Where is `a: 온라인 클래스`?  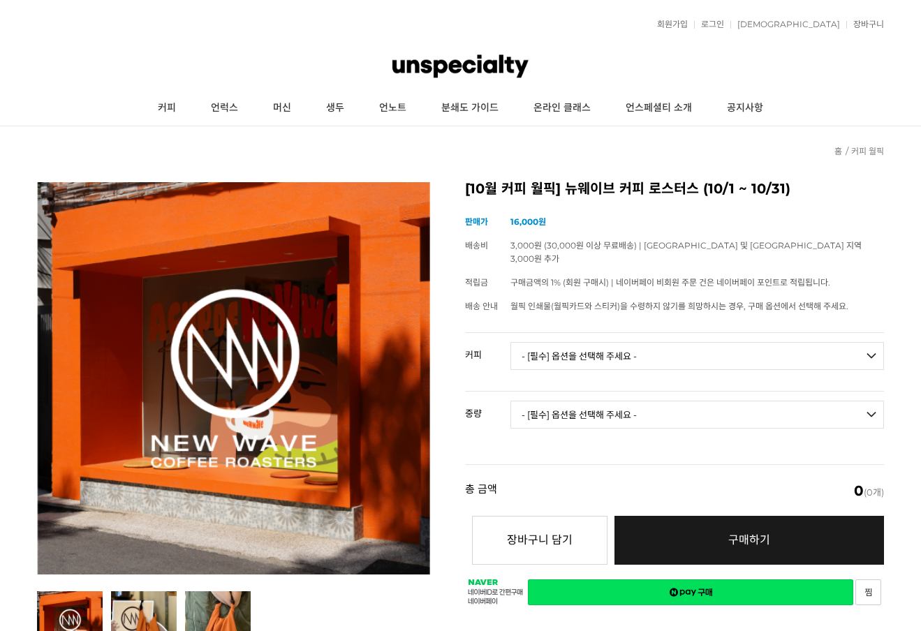 a: 온라인 클래스 is located at coordinates (562, 108).